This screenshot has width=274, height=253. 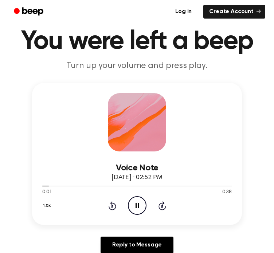 I want to click on h3: Voice Note, so click(x=137, y=168).